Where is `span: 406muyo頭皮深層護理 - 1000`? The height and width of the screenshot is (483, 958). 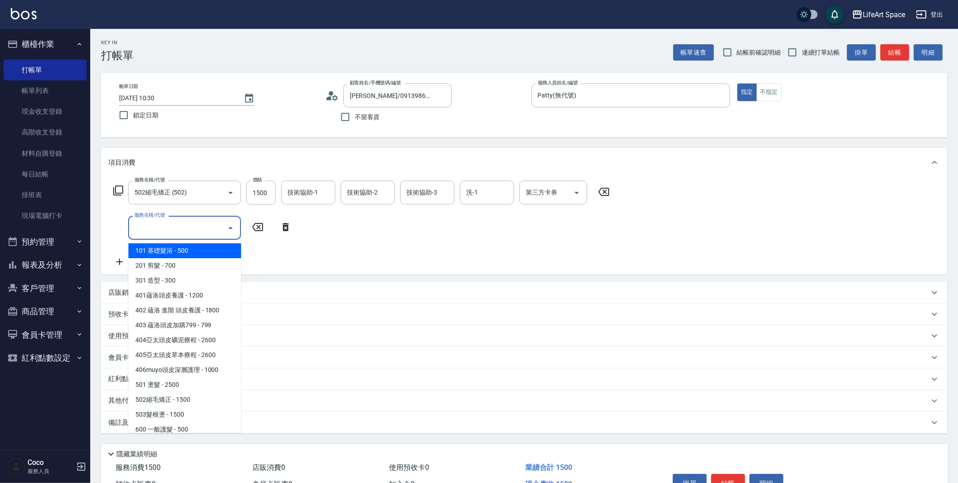 span: 406muyo頭皮深層護理 - 1000 is located at coordinates (185, 369).